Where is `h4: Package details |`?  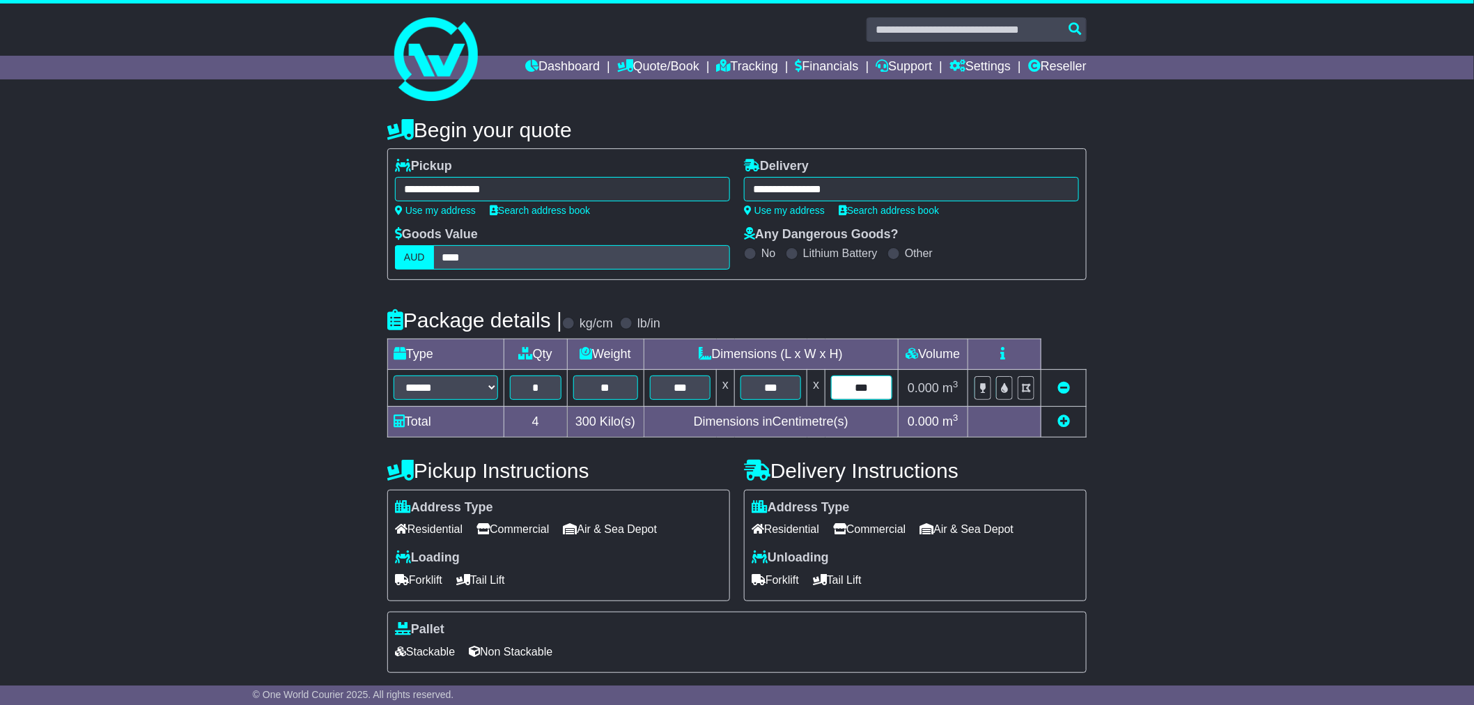
h4: Package details | is located at coordinates (474, 320).